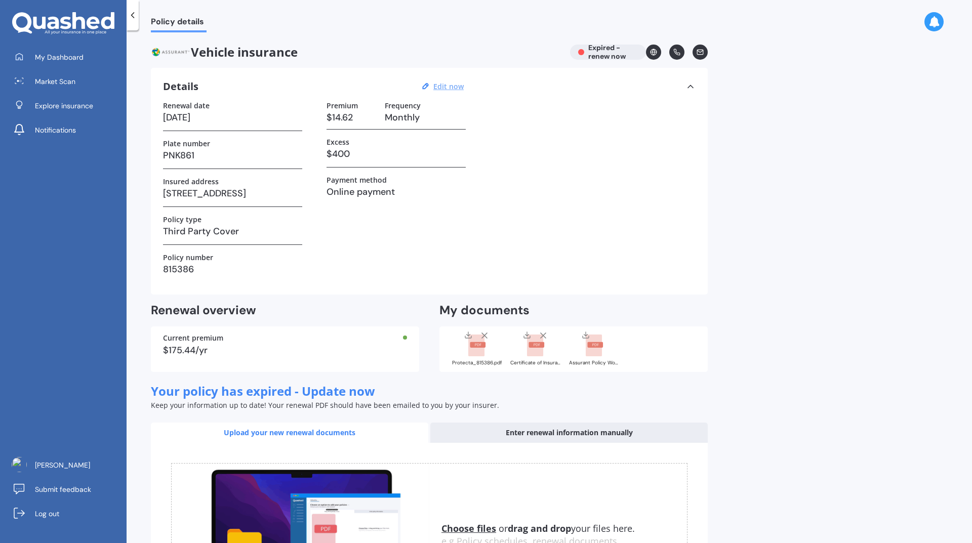 This screenshot has width=972, height=543. What do you see at coordinates (63, 489) in the screenshot?
I see `span: Submit feedback` at bounding box center [63, 489].